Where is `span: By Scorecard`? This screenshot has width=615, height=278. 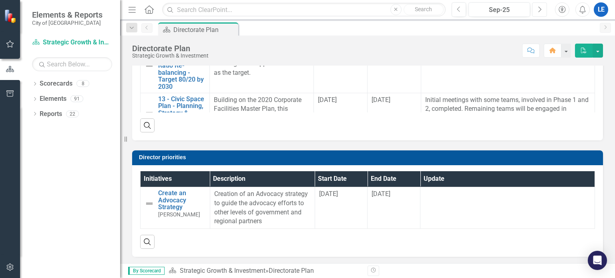 span: By Scorecard is located at coordinates (146, 271).